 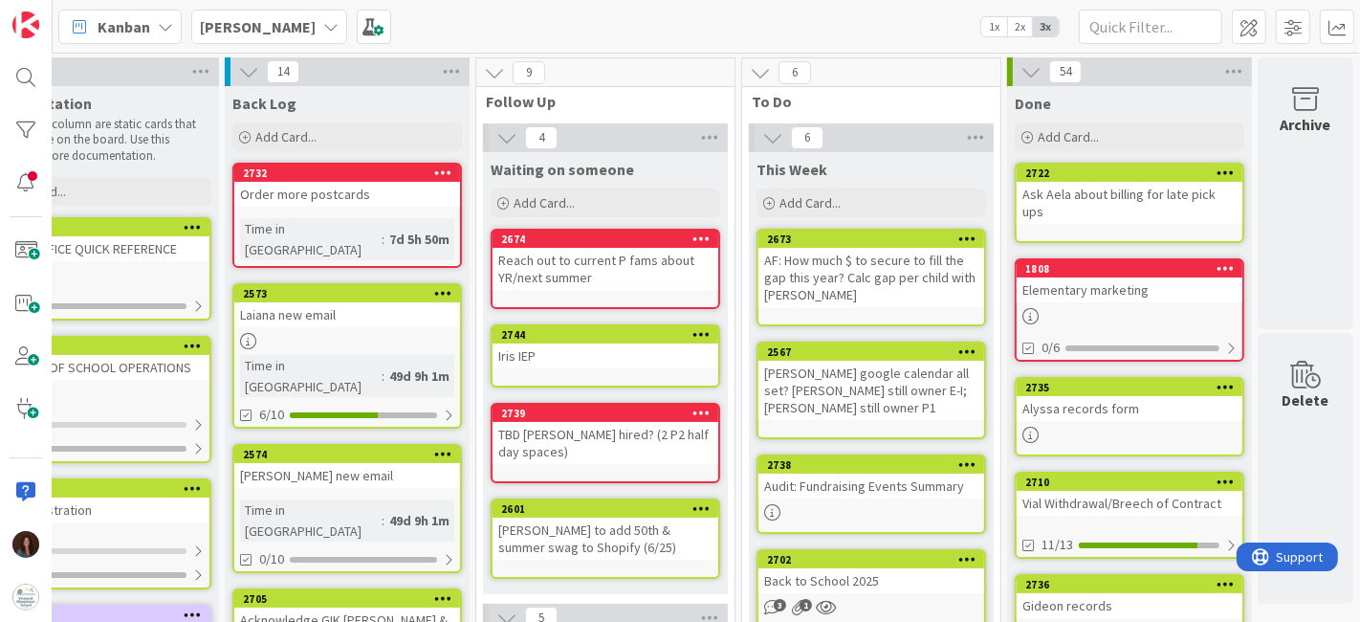 What do you see at coordinates (871, 572) in the screenshot?
I see `div: 2702Back to School 2025` at bounding box center [871, 572].